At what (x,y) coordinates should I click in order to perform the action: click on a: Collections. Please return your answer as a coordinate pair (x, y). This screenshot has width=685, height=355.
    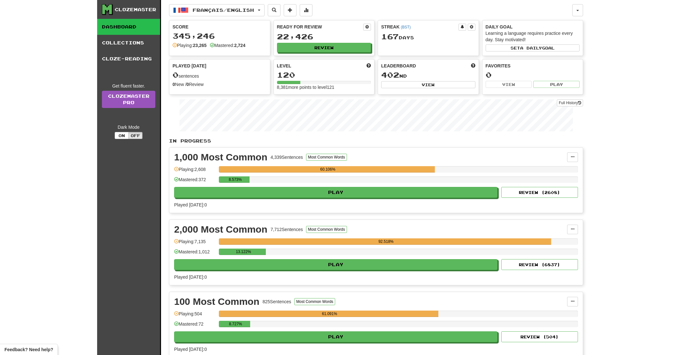
    Looking at the image, I should click on (128, 43).